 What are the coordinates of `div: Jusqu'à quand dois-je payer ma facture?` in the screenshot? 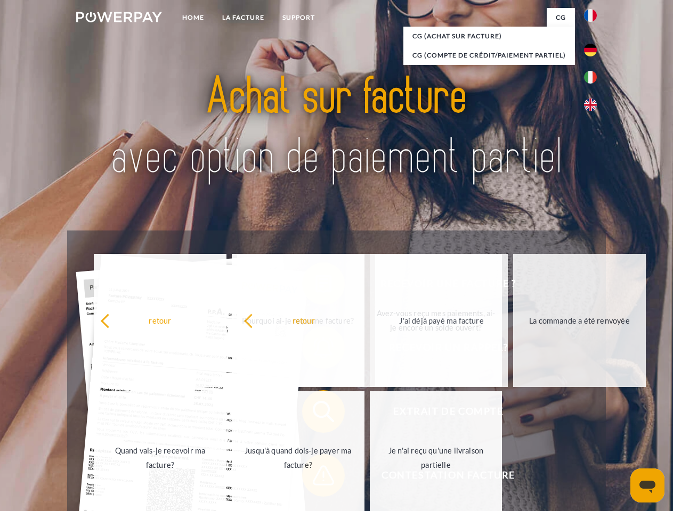 It's located at (298, 458).